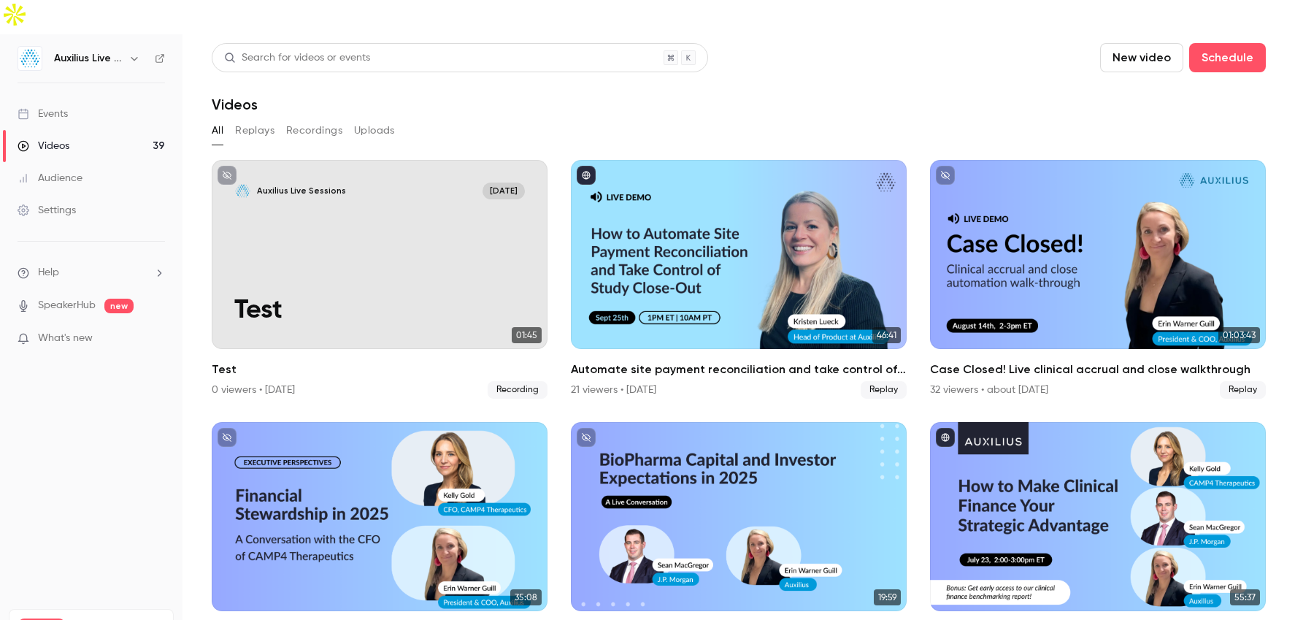 The width and height of the screenshot is (1295, 620). I want to click on a: SpeakerHub, so click(66, 305).